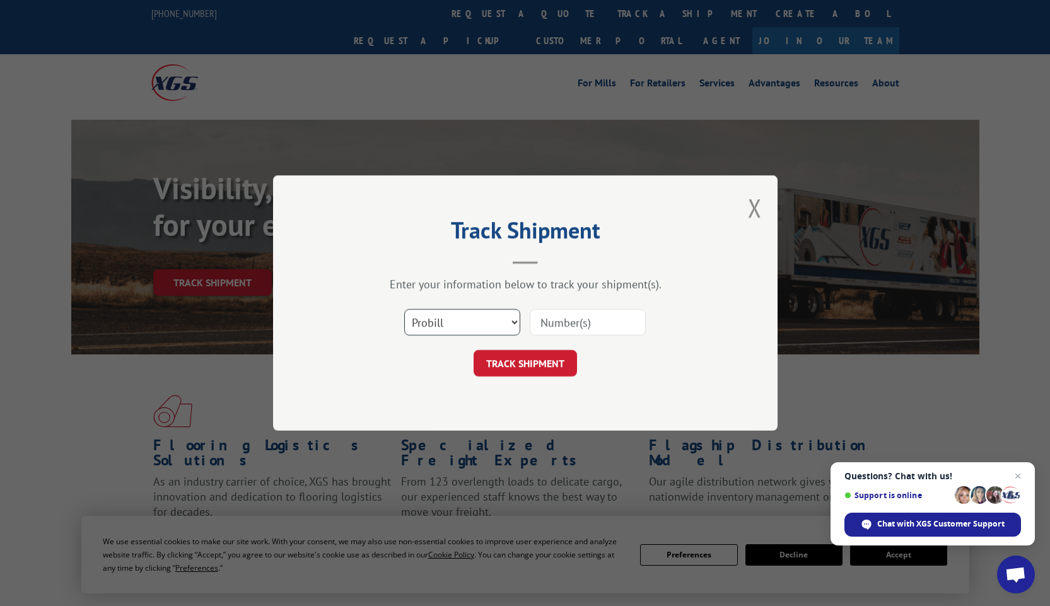  I want to click on button: TRACK SHIPMENT, so click(525, 363).